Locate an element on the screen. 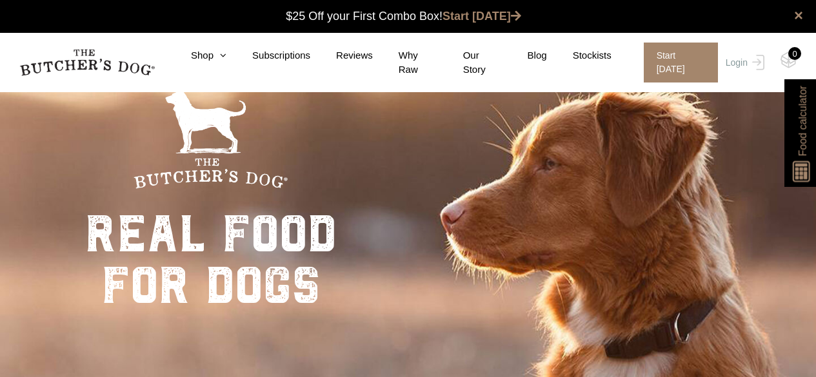  a: Why Raw is located at coordinates (405, 63).